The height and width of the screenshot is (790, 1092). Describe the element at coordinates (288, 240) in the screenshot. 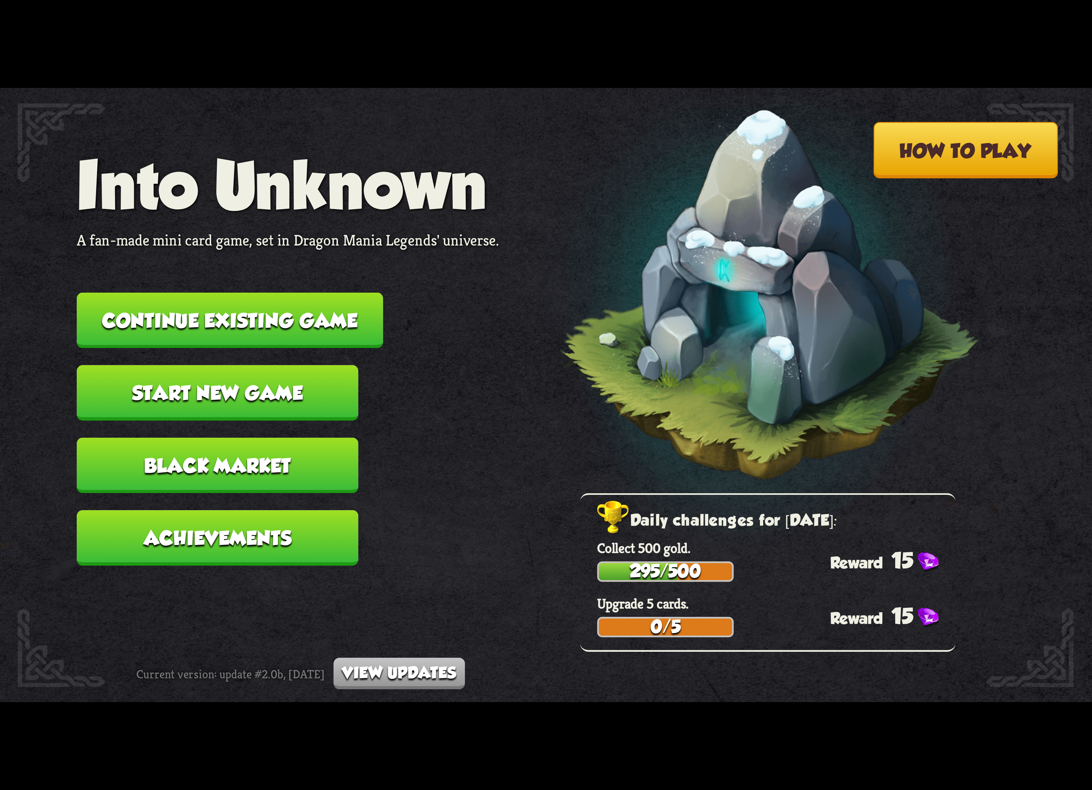

I see `p: A fan-made mini card game, set in Dragon Mania Legends' universe.` at that location.